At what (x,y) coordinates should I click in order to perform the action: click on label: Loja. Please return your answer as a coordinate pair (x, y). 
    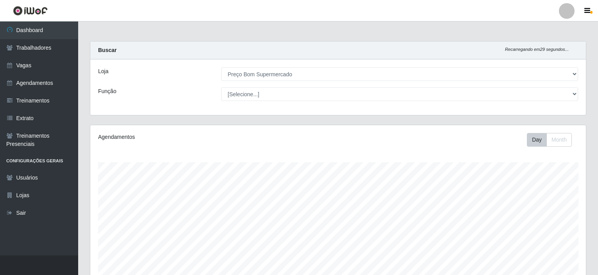
    Looking at the image, I should click on (103, 71).